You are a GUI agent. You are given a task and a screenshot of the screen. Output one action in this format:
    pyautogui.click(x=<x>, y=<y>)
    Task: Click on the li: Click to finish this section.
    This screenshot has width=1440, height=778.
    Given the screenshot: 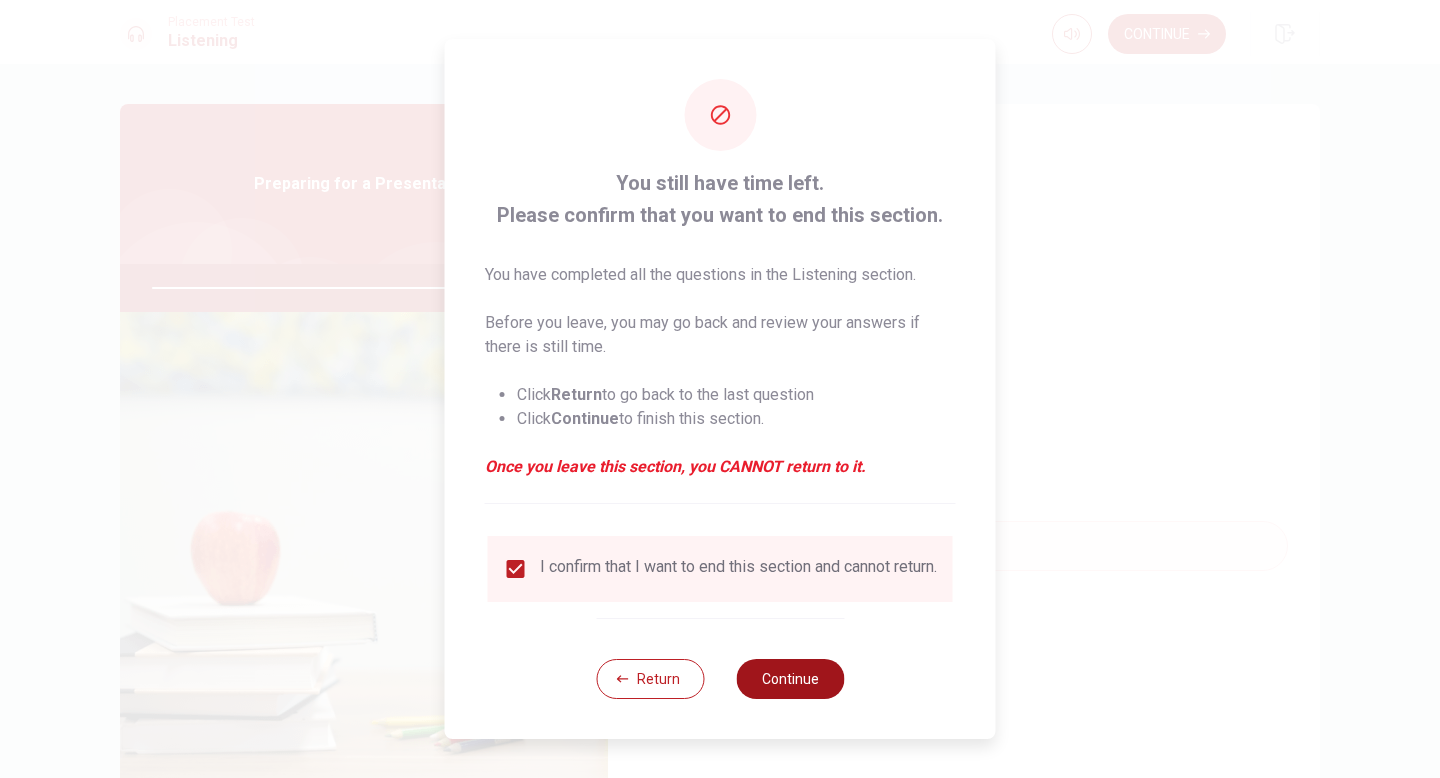 What is the action you would take?
    pyautogui.click(x=736, y=419)
    